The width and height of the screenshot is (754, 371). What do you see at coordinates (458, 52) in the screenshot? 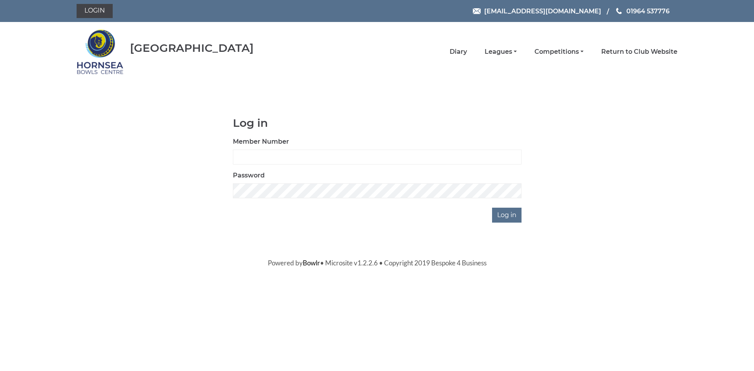
I see `a: Diary` at bounding box center [458, 52].